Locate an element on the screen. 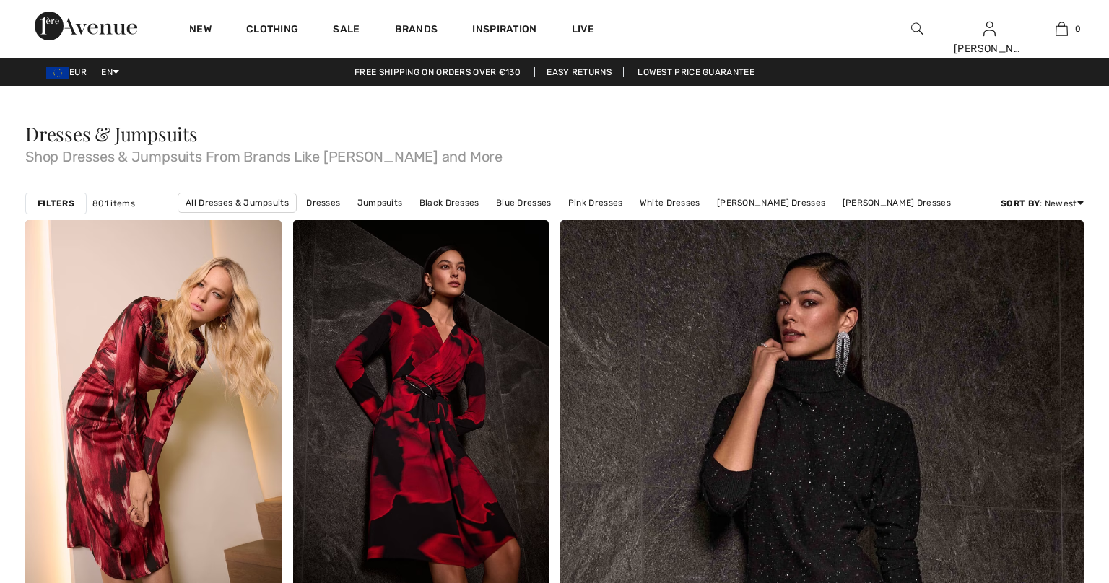 The height and width of the screenshot is (583, 1109). a: All Dresses & Jumpsuits is located at coordinates (237, 203).